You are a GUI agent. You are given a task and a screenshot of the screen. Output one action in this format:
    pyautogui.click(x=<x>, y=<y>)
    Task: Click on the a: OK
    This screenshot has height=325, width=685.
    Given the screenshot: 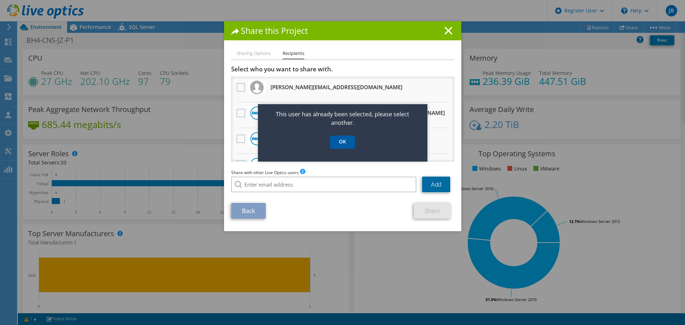 What is the action you would take?
    pyautogui.click(x=342, y=142)
    